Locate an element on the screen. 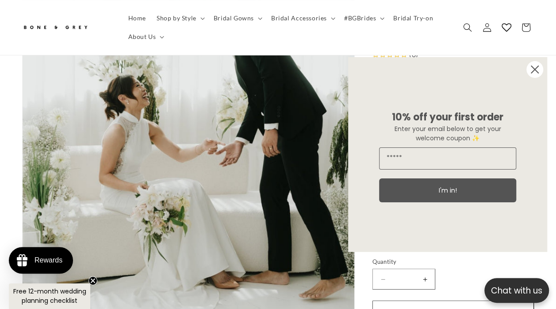 This screenshot has height=309, width=556. button: I'm in! is located at coordinates (447, 190).